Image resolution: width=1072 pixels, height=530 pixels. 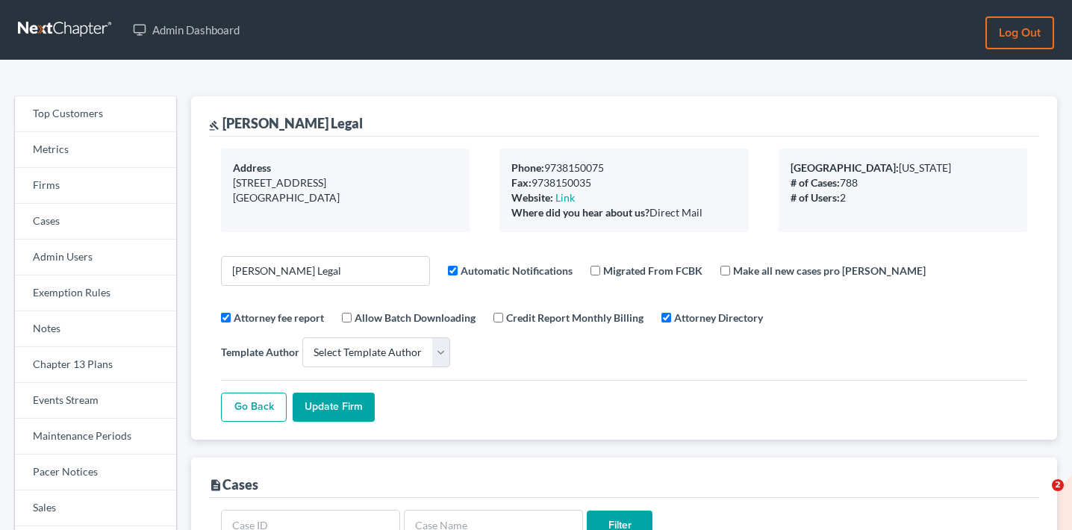 I want to click on label: Attorney fee report, so click(x=278, y=317).